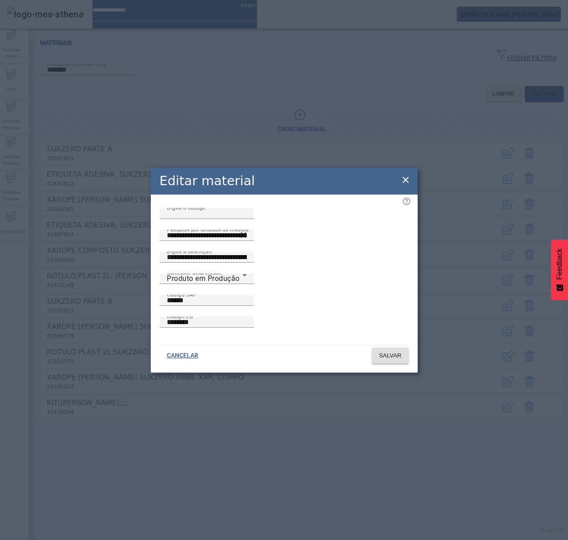 The height and width of the screenshot is (540, 568). What do you see at coordinates (560, 264) in the screenshot?
I see `span: Feedback` at bounding box center [560, 264].